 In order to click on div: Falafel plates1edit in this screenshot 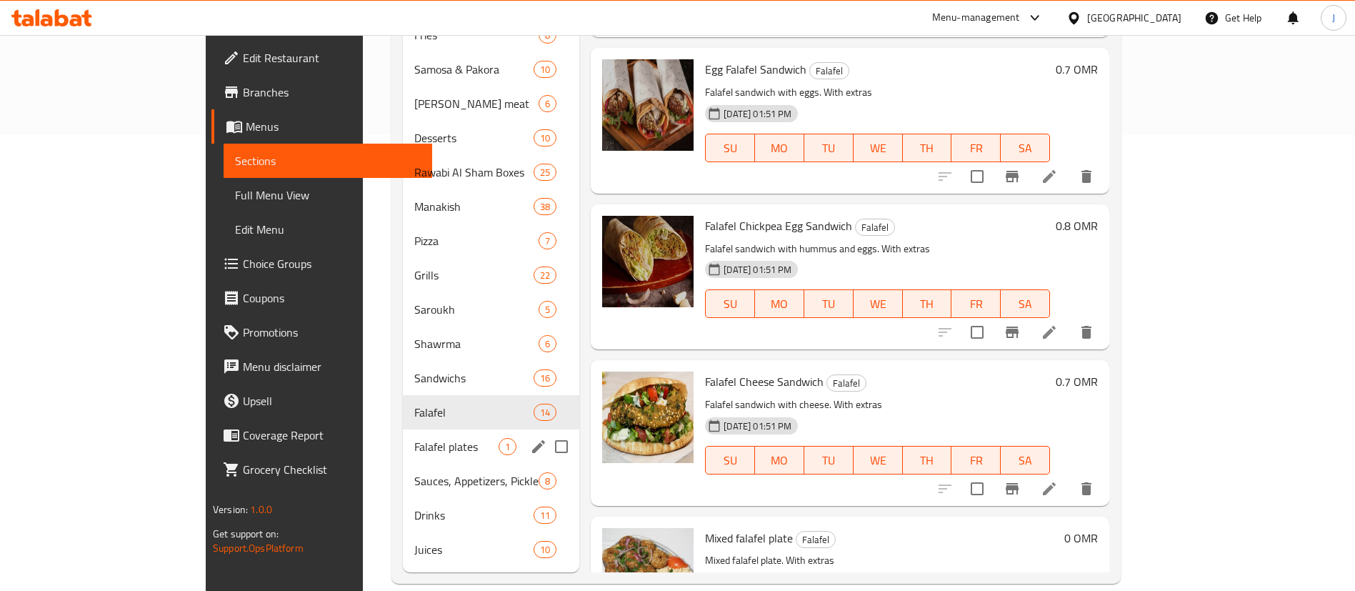, I will do `click(491, 446)`.